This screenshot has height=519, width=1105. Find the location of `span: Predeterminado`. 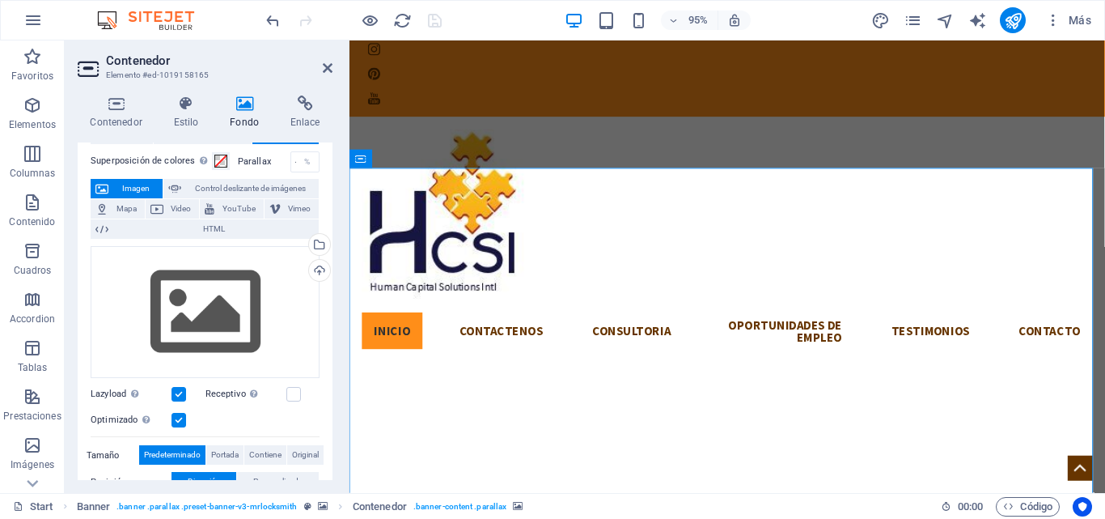

span: Predeterminado is located at coordinates (172, 455).